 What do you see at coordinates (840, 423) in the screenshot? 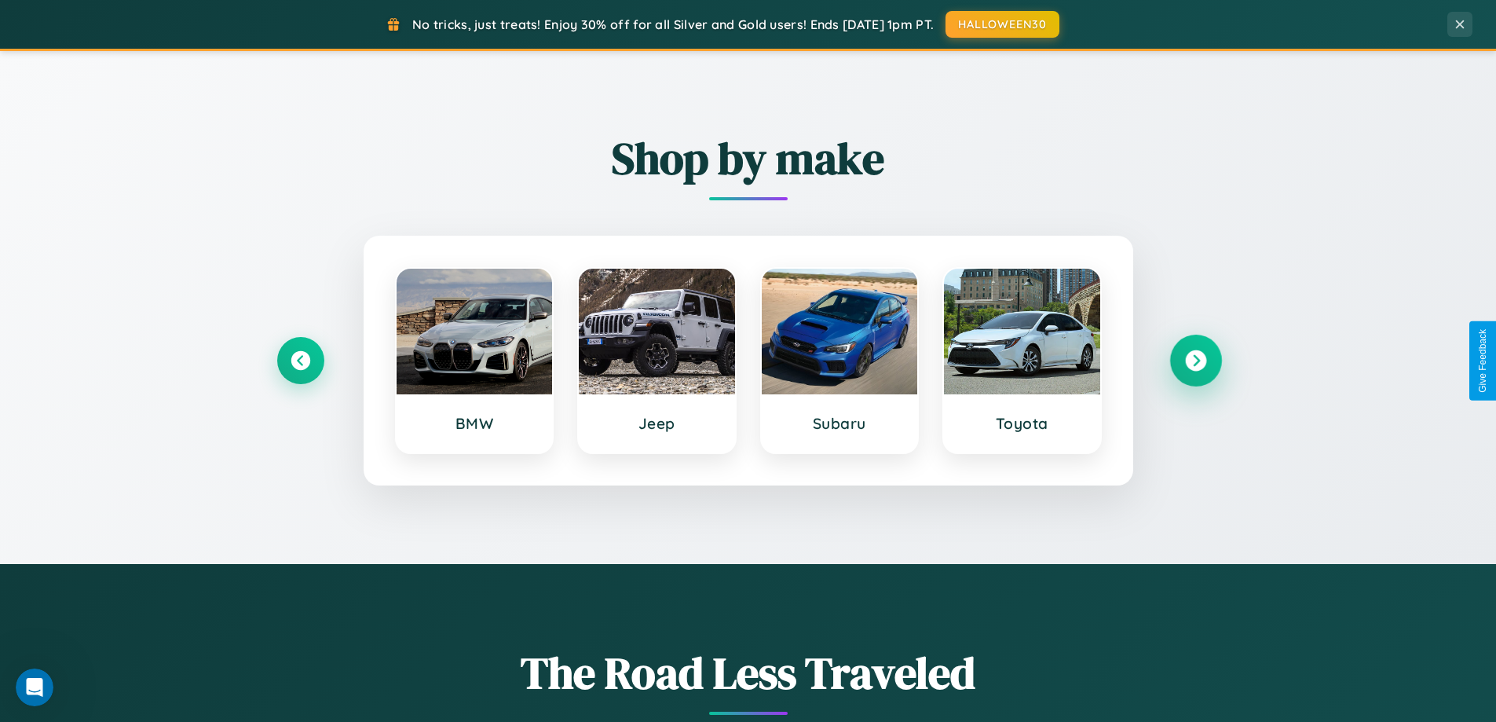
I see `h3: Subaru` at bounding box center [840, 423].